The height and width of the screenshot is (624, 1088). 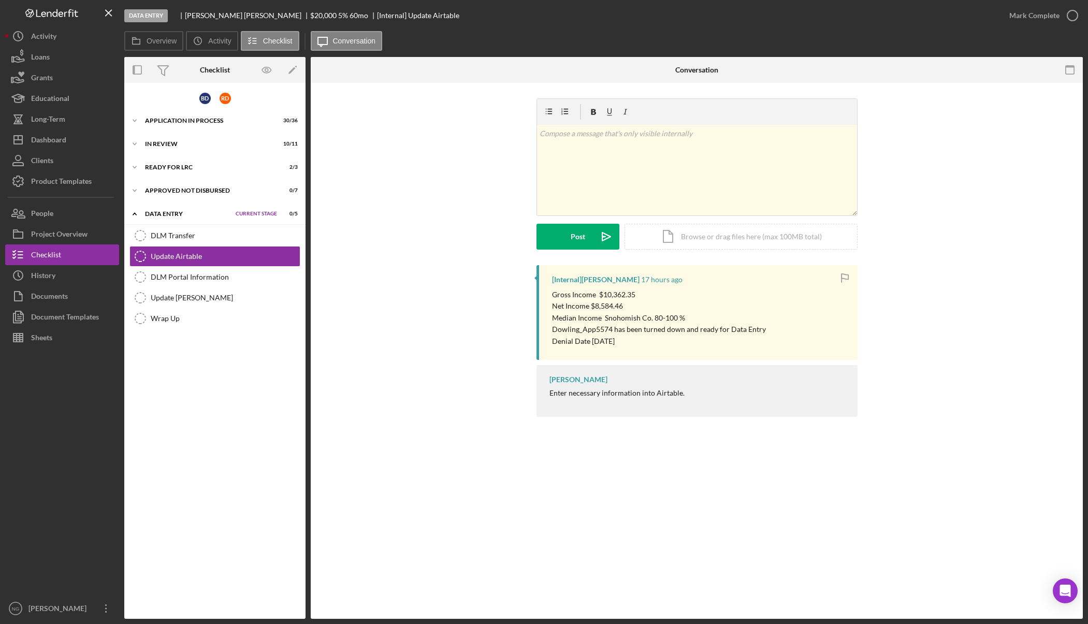 What do you see at coordinates (62, 213) in the screenshot?
I see `a: People` at bounding box center [62, 213].